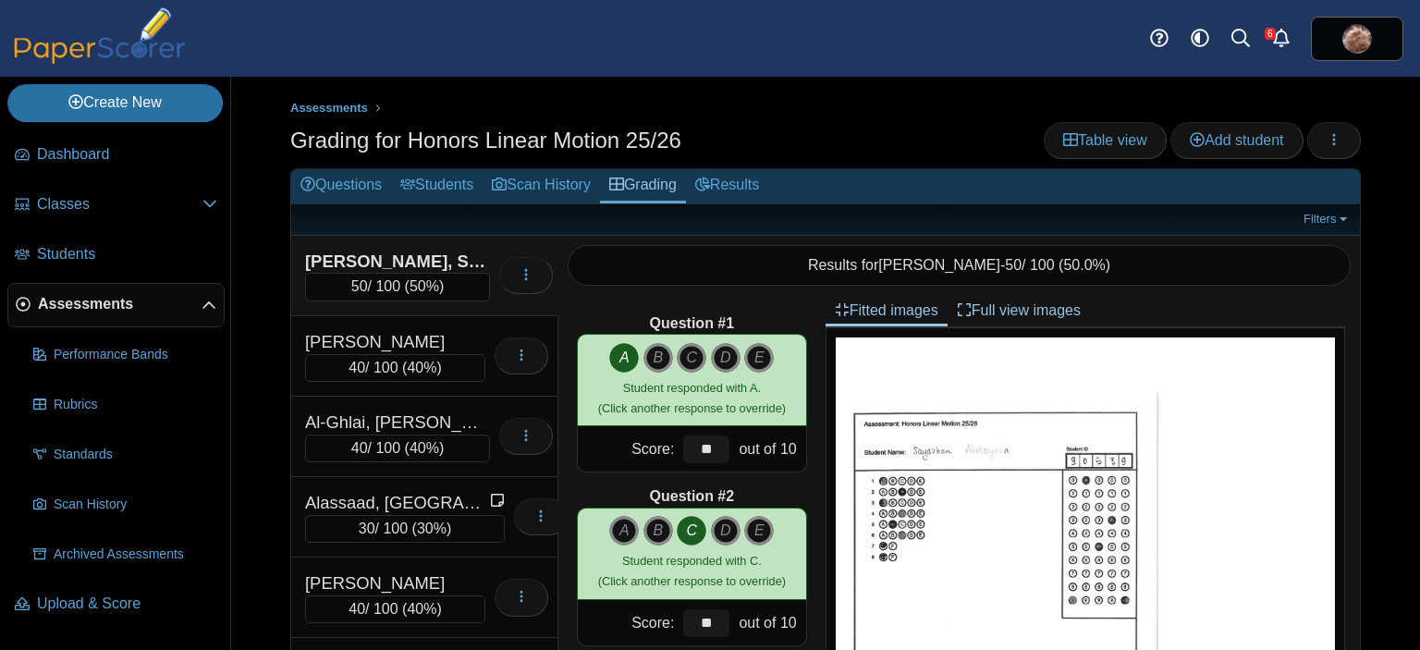 This screenshot has height=650, width=1420. Describe the element at coordinates (1282, 39) in the screenshot. I see `a: Alerts` at that location.